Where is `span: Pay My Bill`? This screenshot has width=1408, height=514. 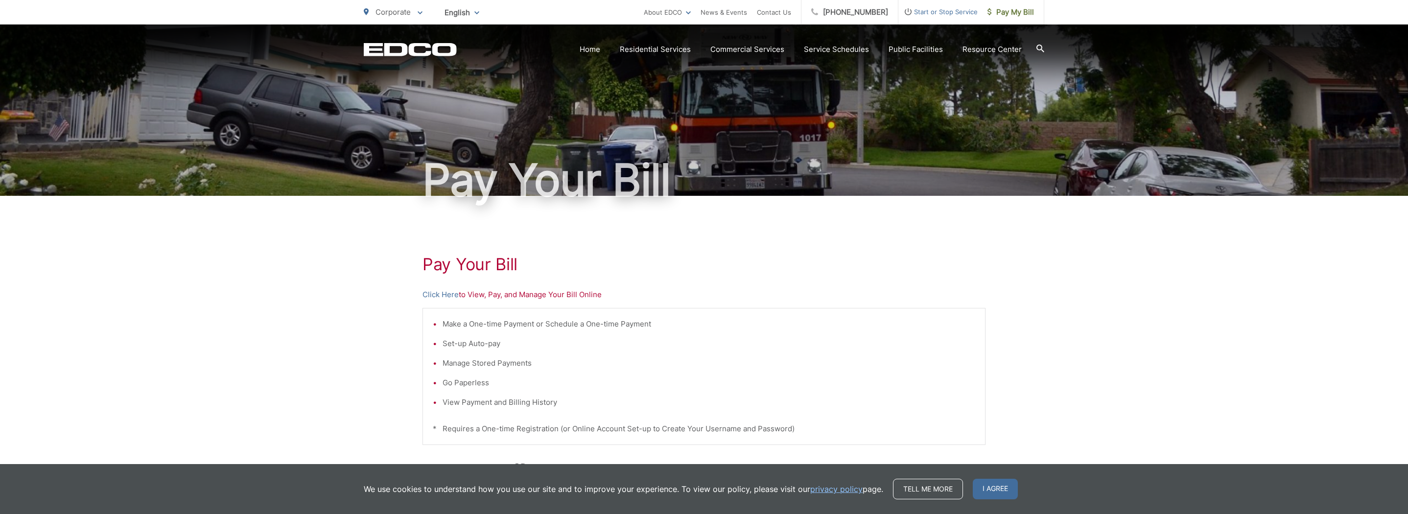
span: Pay My Bill is located at coordinates (1010, 12).